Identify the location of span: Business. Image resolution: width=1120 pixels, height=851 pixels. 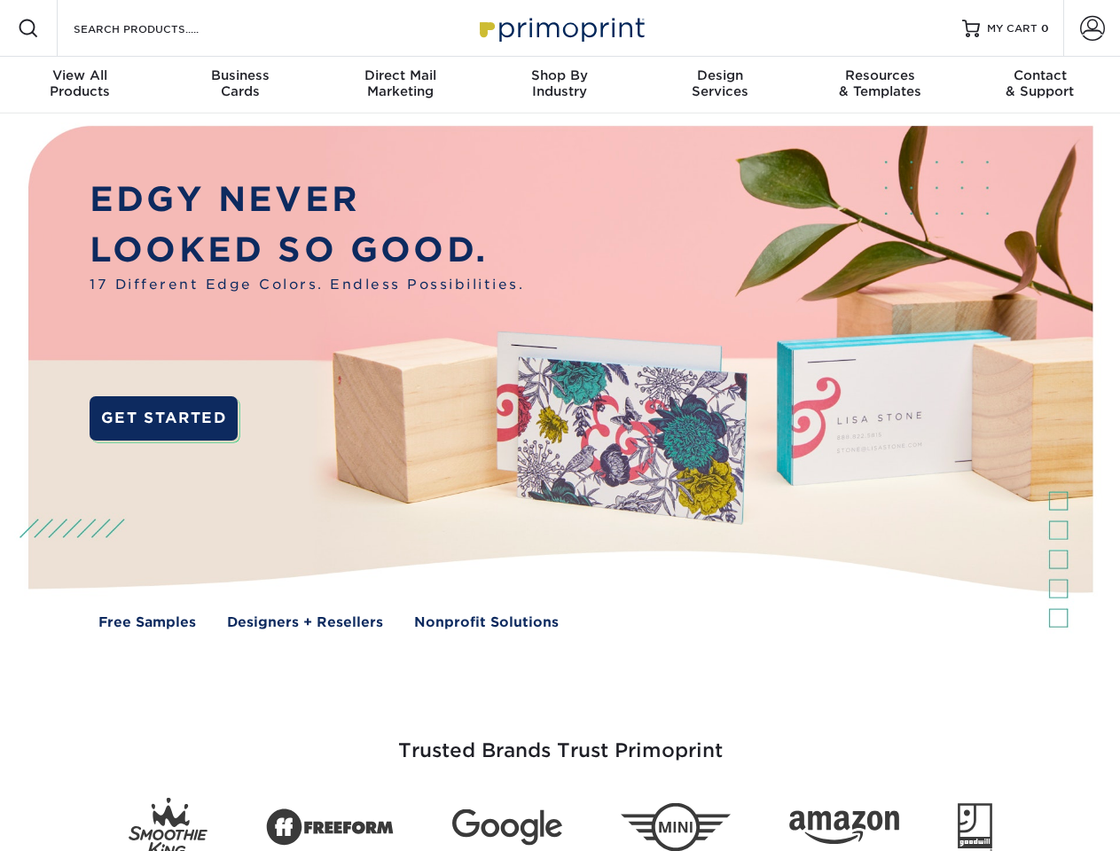
(239, 75).